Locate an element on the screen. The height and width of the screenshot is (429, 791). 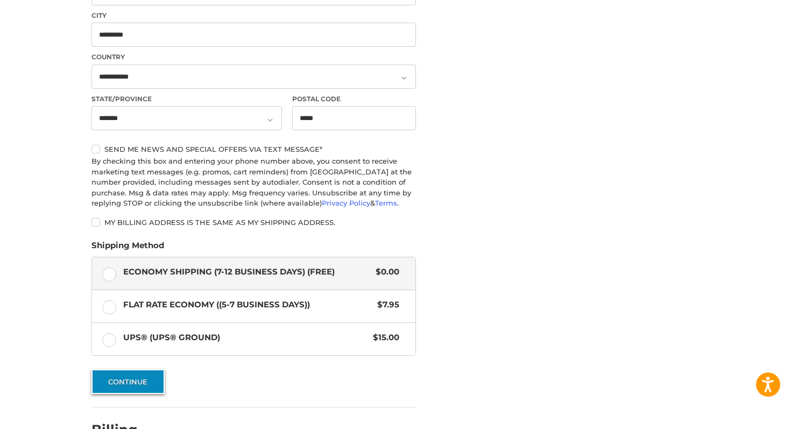
span: $0.00 is located at coordinates (385, 272).